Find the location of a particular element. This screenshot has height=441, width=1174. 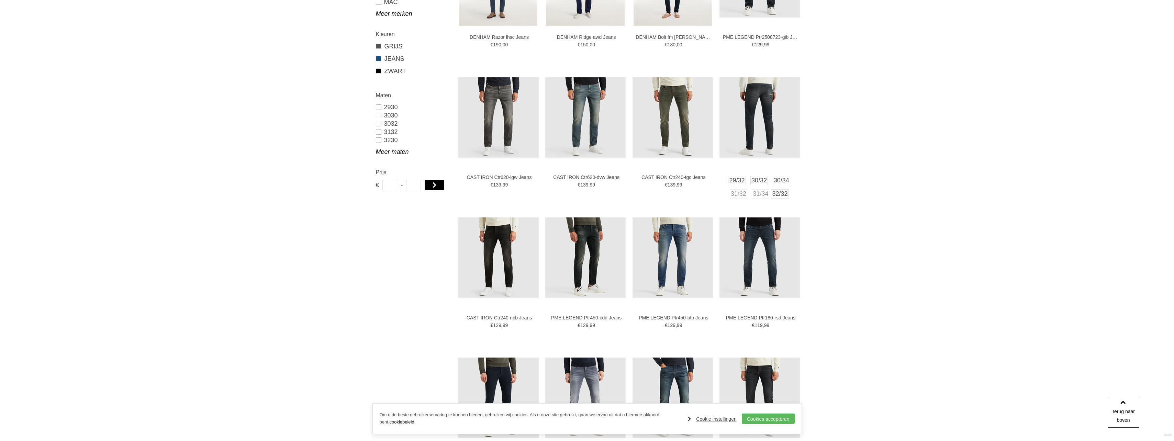

h2: Kleuren is located at coordinates (413, 34).